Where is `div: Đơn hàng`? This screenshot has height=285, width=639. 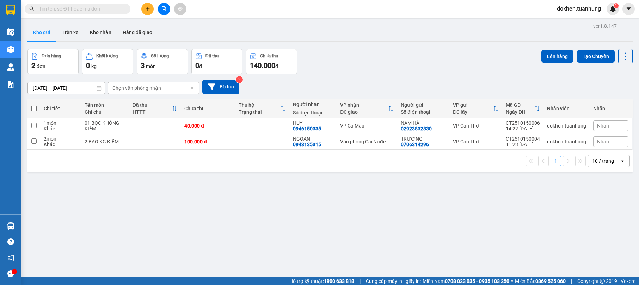 div: Đơn hàng is located at coordinates (51, 56).